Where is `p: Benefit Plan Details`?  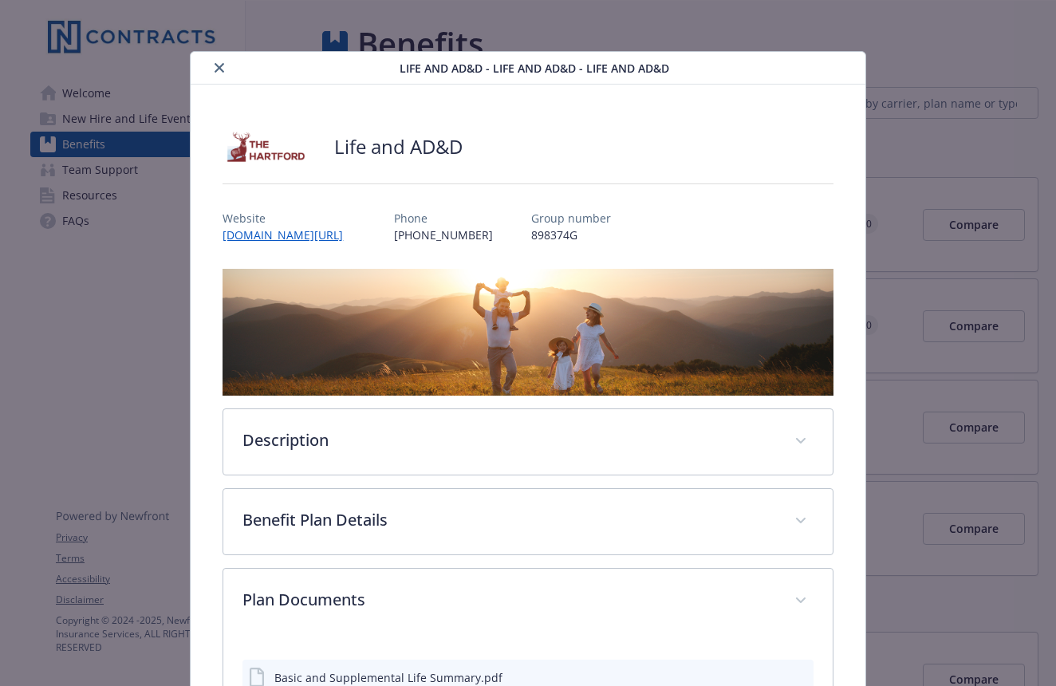 p: Benefit Plan Details is located at coordinates (508, 520).